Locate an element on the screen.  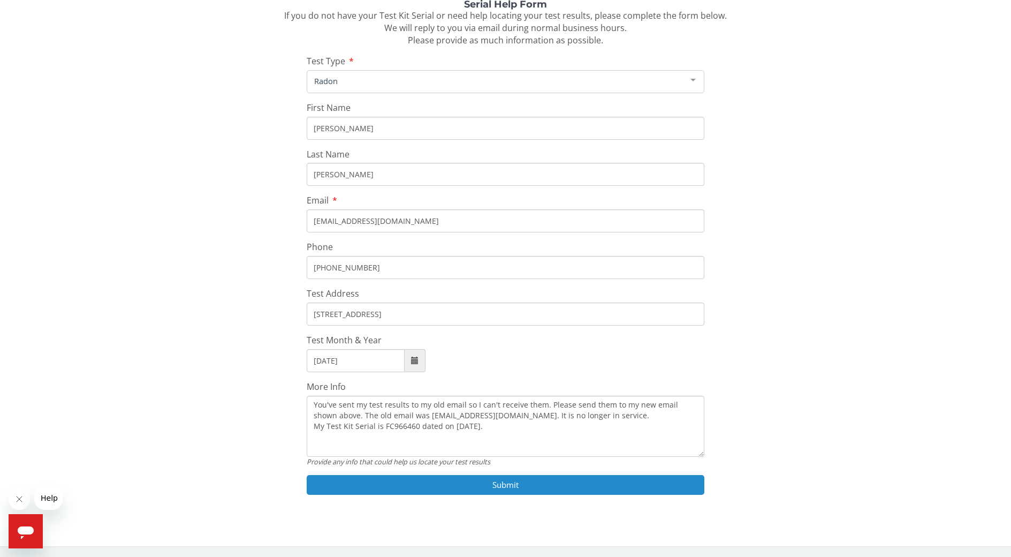
span: Last Name is located at coordinates (328, 154).